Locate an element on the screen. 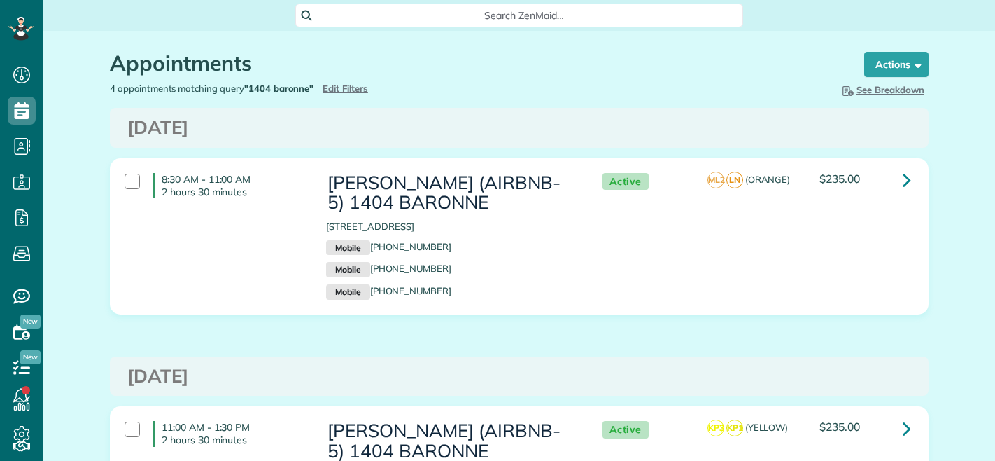 This screenshot has height=461, width=995. h4: 11:00 AM - 1:30 PM is located at coordinates (229, 433).